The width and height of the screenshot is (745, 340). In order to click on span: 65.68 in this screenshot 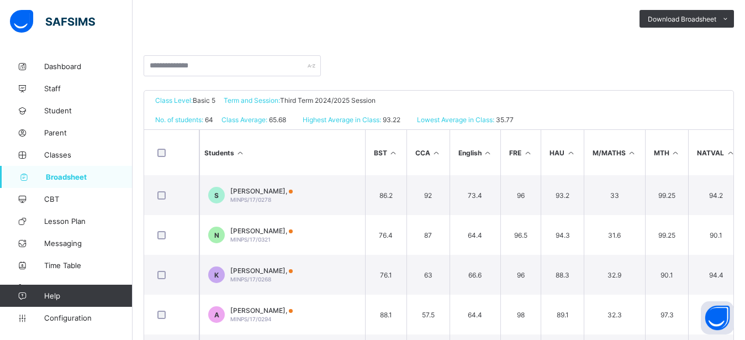, I will do `click(277, 119)`.